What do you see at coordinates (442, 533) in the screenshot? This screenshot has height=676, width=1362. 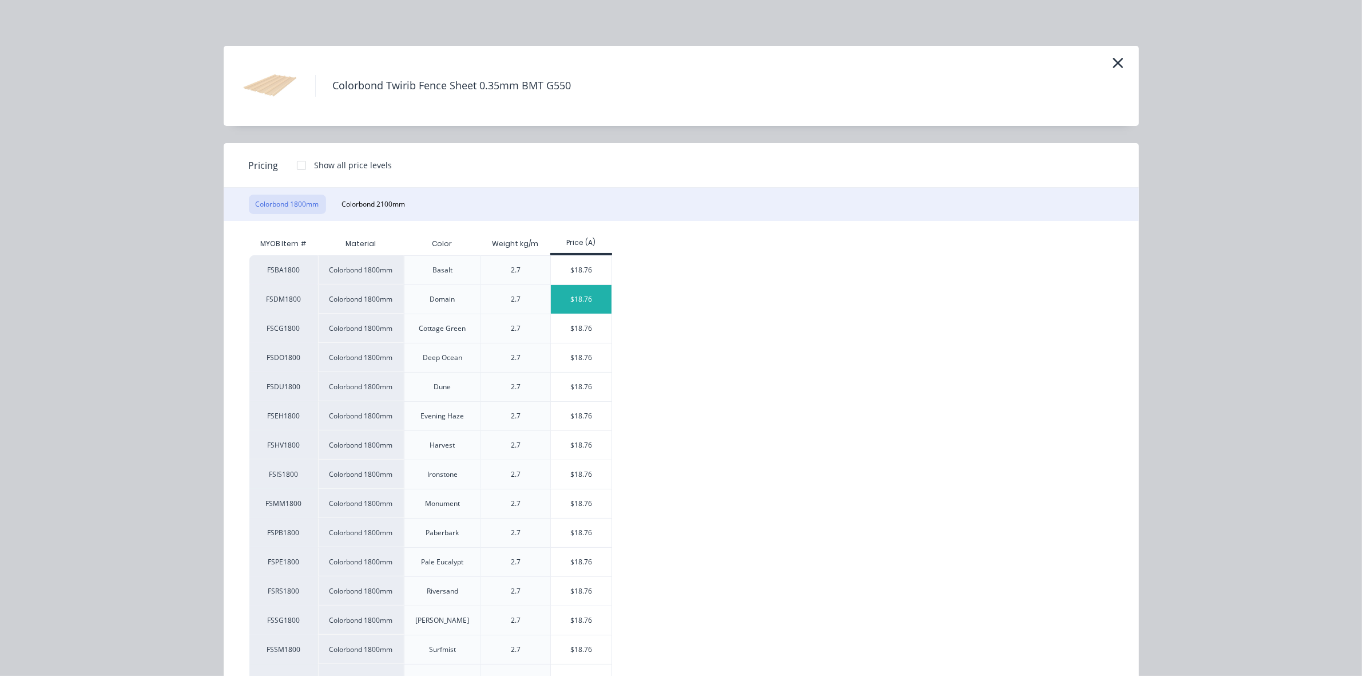 I see `div: Paberbark` at bounding box center [442, 533].